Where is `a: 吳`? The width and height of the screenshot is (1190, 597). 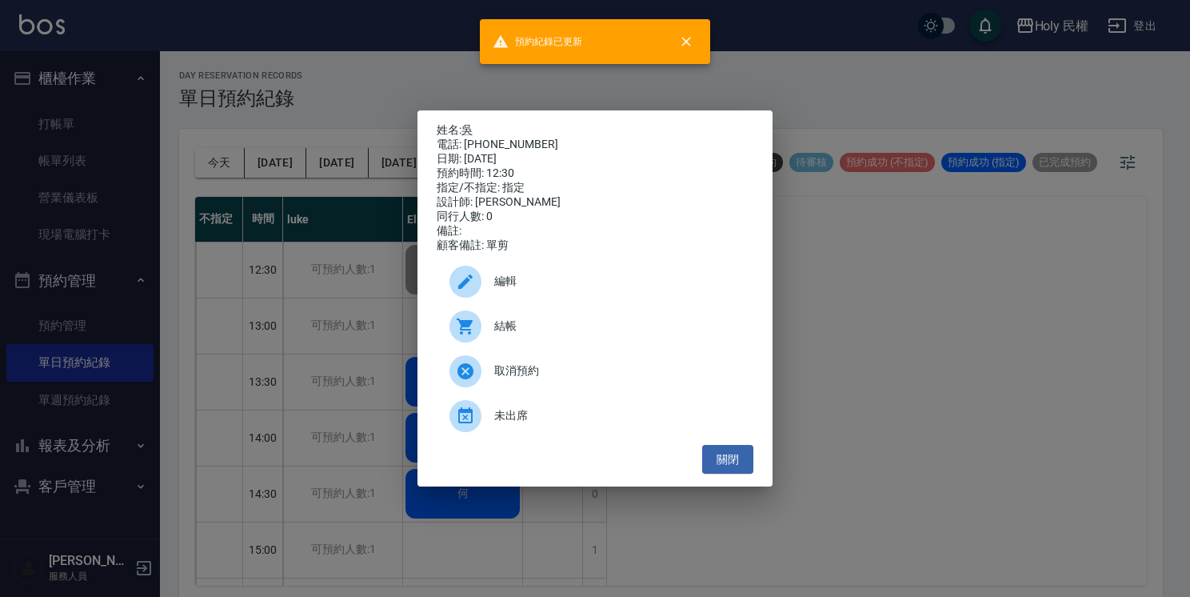
a: 吳 is located at coordinates (467, 130).